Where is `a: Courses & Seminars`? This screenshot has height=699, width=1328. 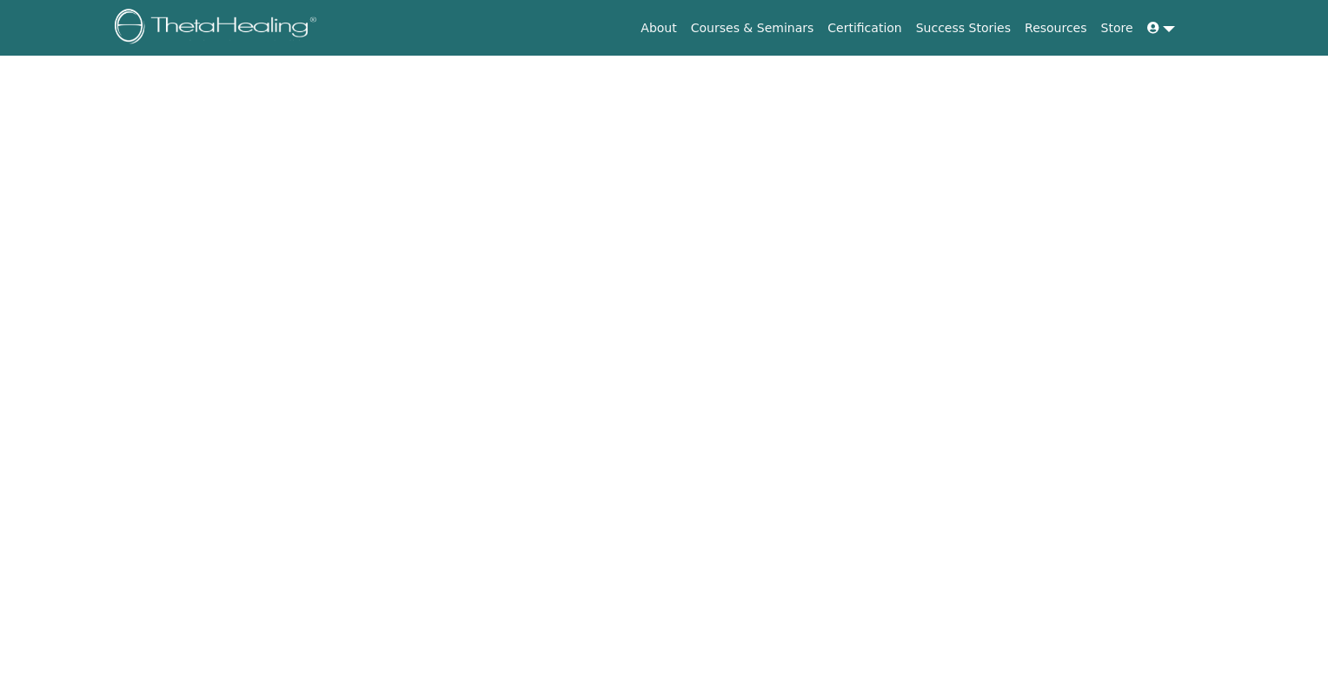
a: Courses & Seminars is located at coordinates (752, 28).